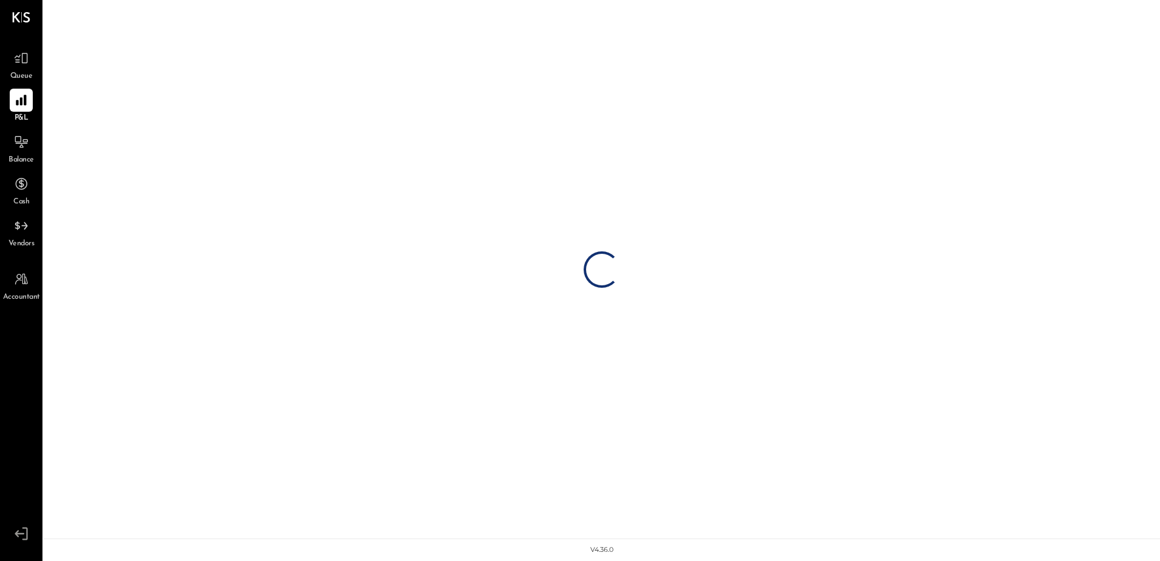  What do you see at coordinates (21, 148) in the screenshot?
I see `a: Balance` at bounding box center [21, 148].